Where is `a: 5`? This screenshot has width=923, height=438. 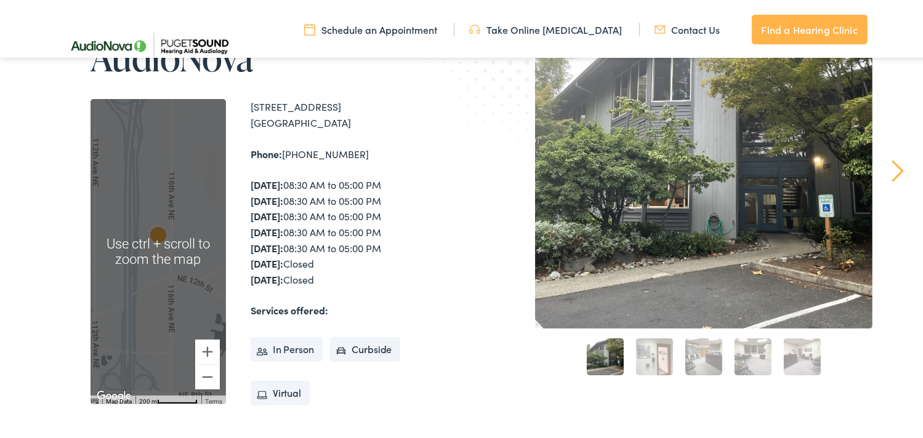
a: 5 is located at coordinates (802, 355).